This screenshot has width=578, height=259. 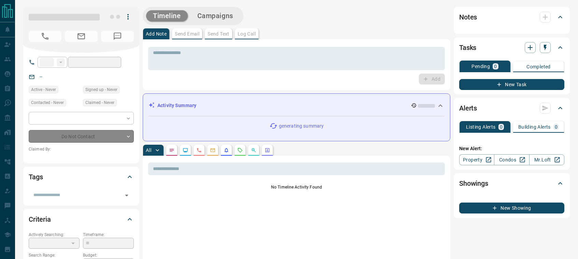 What do you see at coordinates (215, 16) in the screenshot?
I see `button: Campaigns` at bounding box center [215, 16].